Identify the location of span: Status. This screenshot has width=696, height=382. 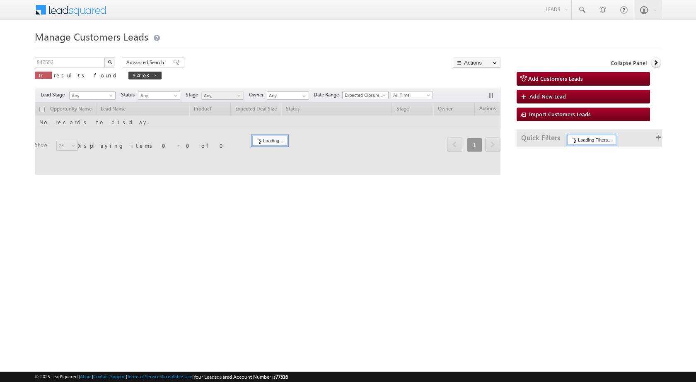
(129, 95).